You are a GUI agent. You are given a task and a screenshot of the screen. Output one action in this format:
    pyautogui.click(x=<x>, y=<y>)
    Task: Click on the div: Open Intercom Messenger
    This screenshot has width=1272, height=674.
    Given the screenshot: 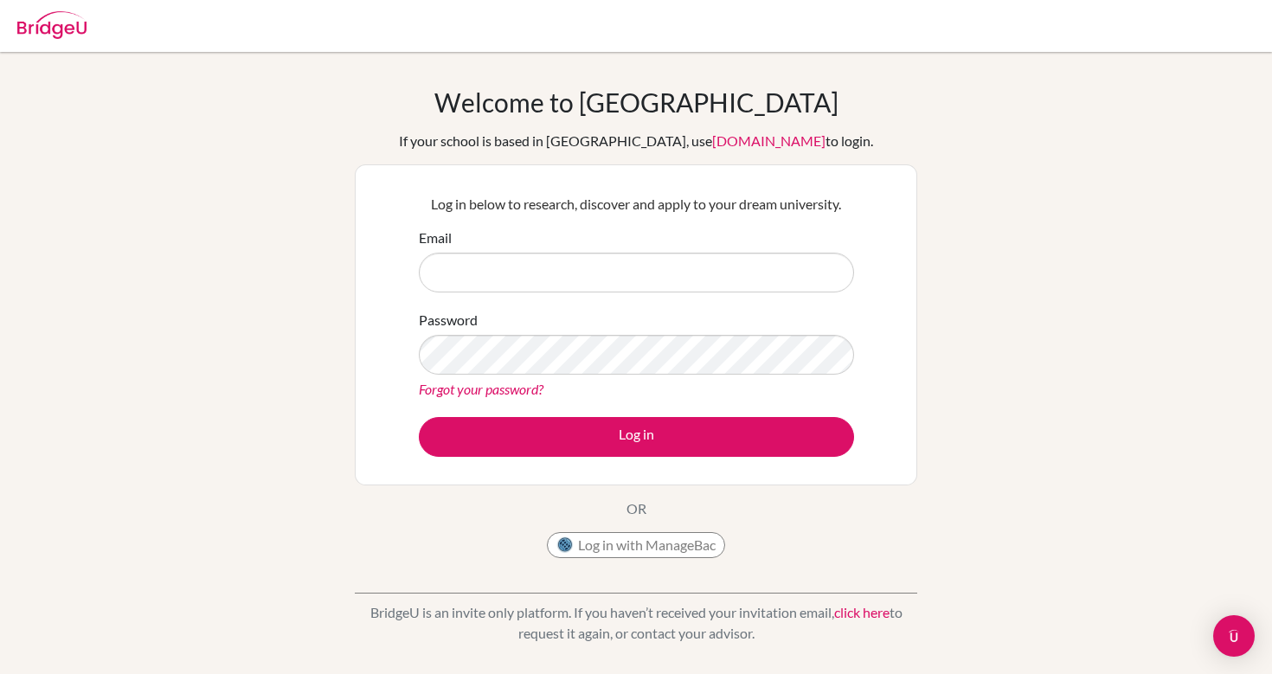 What is the action you would take?
    pyautogui.click(x=1234, y=636)
    